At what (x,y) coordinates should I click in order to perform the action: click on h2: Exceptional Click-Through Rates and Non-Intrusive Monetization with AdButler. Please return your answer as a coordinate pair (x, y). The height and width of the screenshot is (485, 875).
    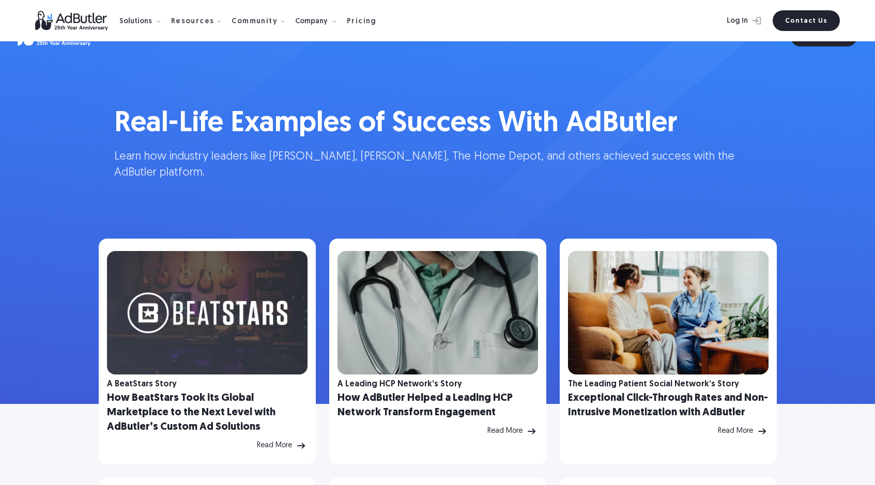
    Looking at the image, I should click on (668, 406).